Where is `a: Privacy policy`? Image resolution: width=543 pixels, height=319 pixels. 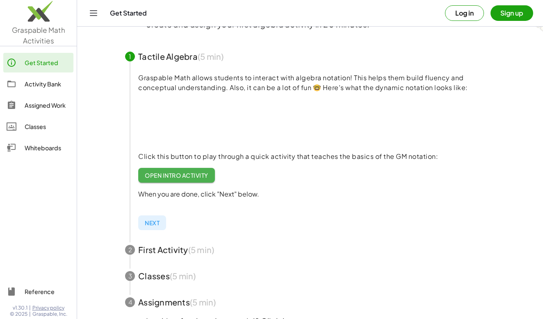 a: Privacy policy is located at coordinates (50, 308).